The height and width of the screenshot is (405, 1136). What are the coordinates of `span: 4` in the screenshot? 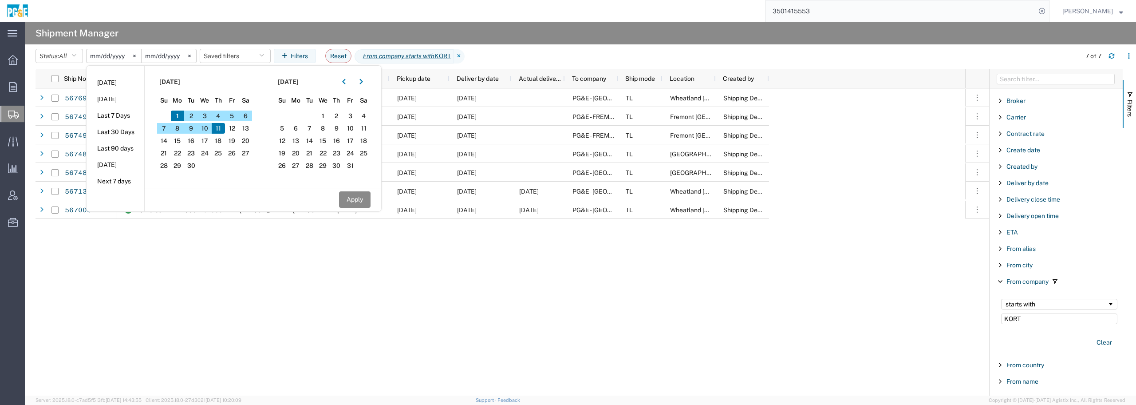 It's located at (218, 116).